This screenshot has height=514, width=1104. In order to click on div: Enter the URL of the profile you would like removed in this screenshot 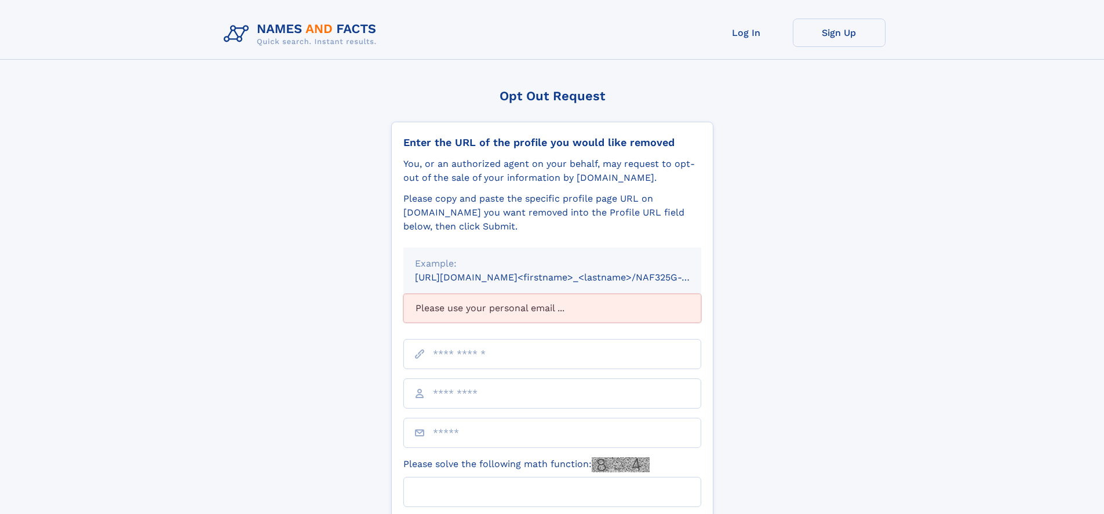, I will do `click(552, 143)`.